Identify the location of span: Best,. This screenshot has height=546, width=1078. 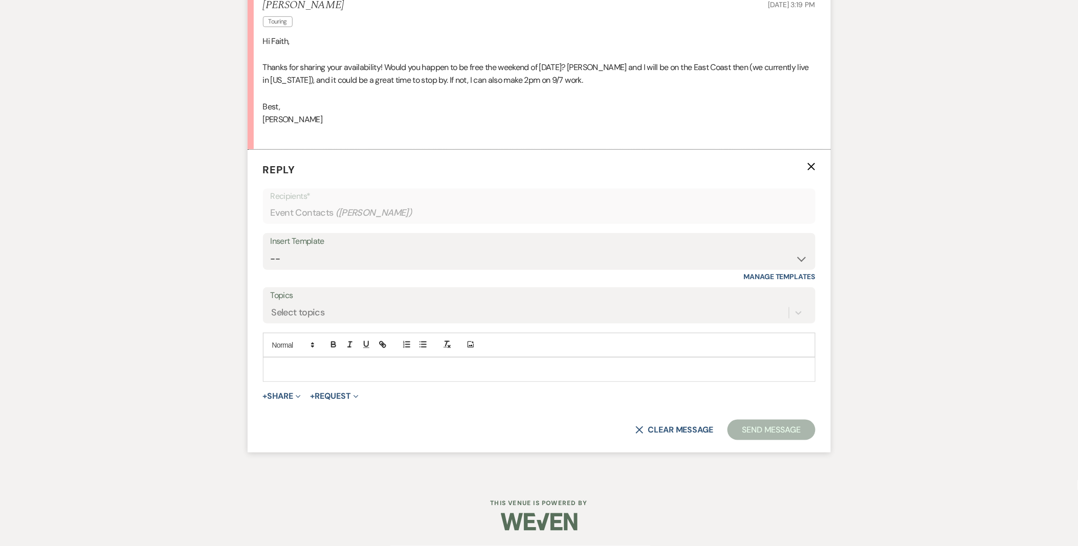
(272, 106).